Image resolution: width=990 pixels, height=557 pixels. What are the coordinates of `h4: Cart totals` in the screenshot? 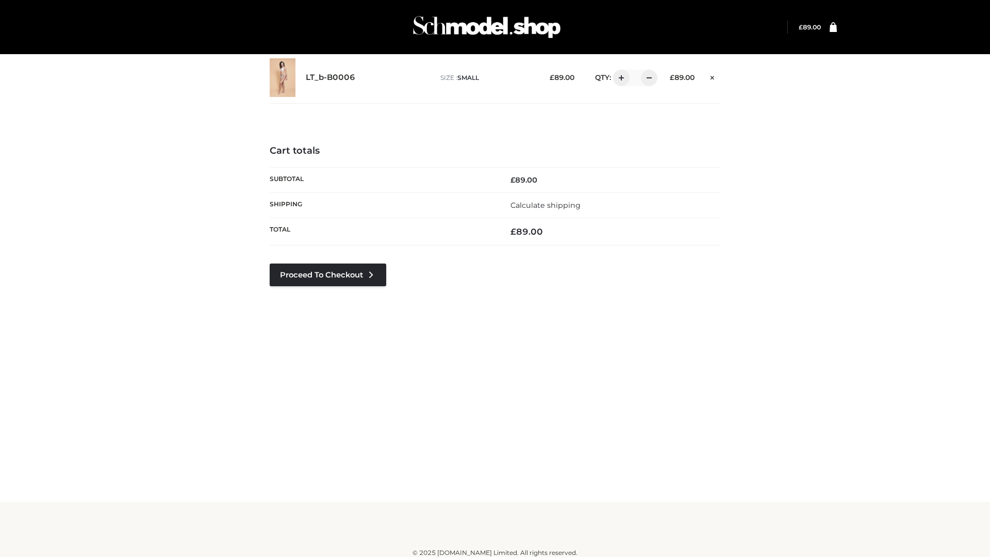 It's located at (495, 151).